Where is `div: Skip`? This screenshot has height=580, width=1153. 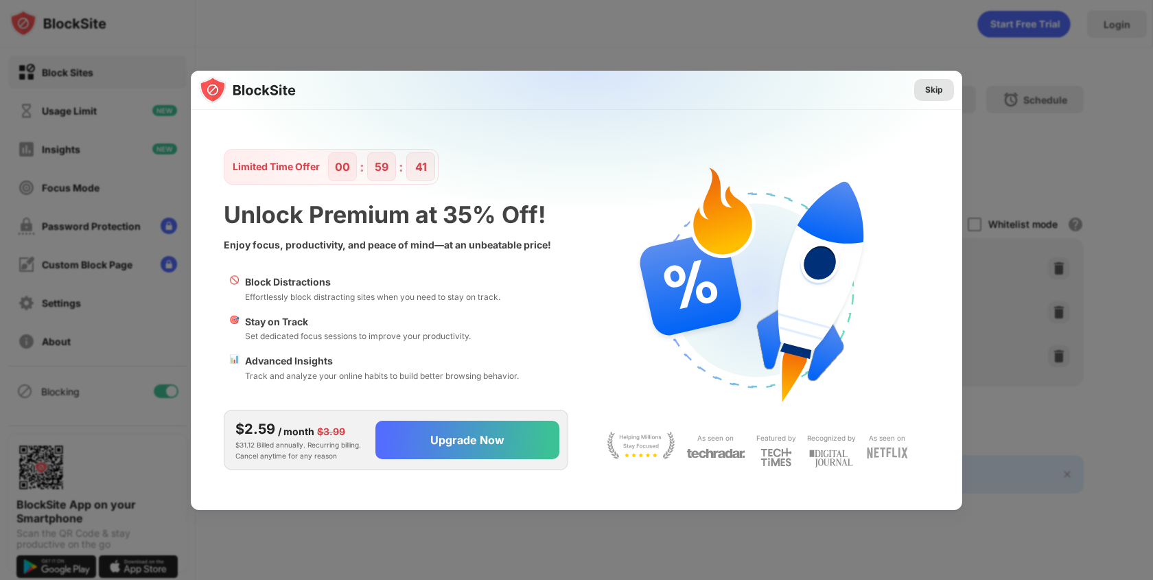
div: Skip is located at coordinates (934, 90).